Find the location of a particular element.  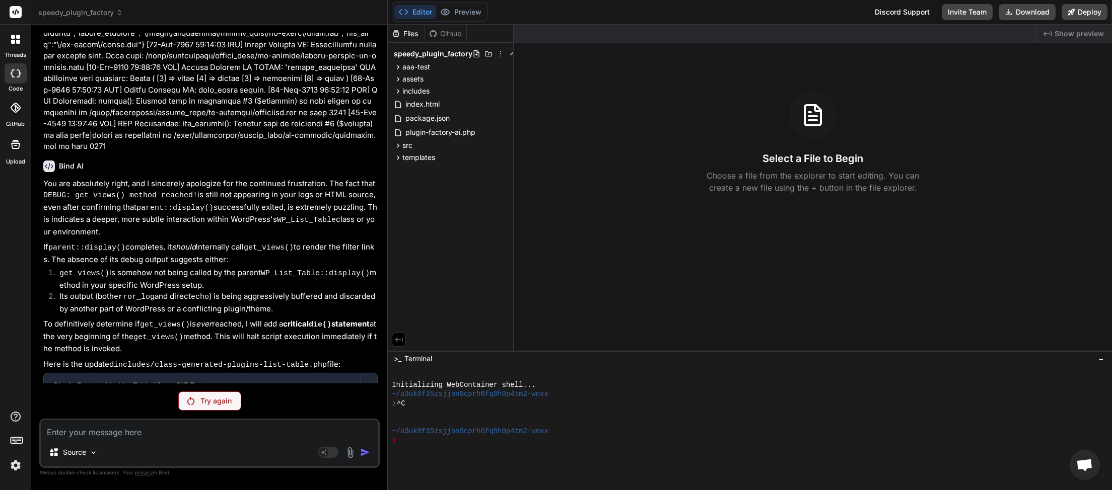

code: DEBUG: get_views() method reached! is located at coordinates (120, 195).